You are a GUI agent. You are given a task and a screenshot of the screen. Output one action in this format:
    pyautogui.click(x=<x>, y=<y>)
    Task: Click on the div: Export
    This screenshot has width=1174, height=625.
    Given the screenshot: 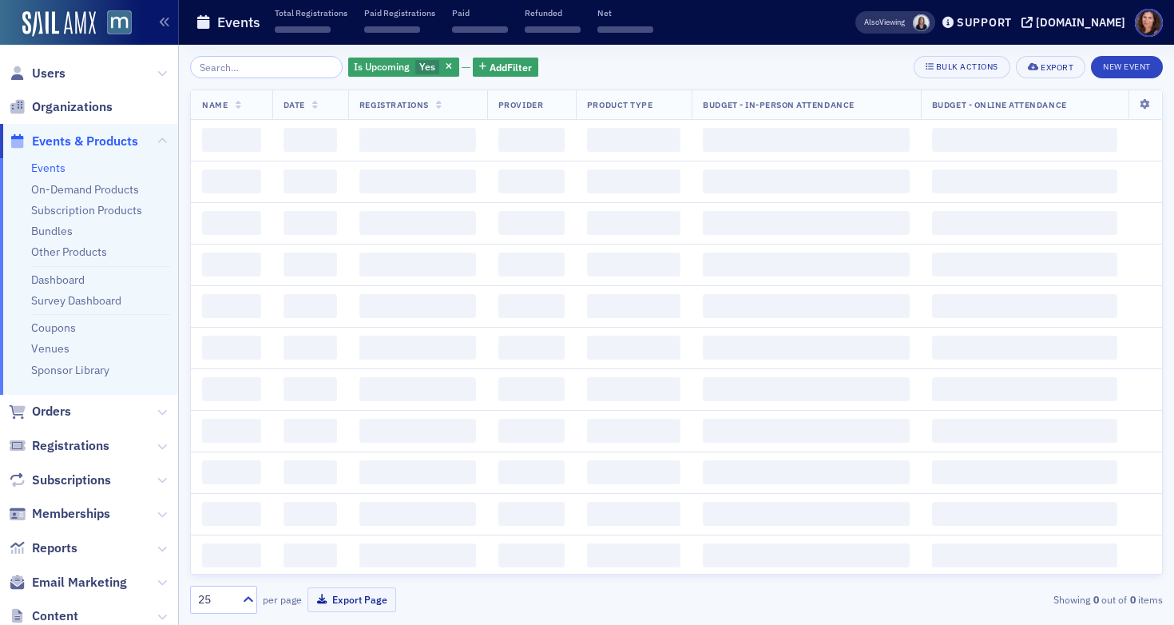 What is the action you would take?
    pyautogui.click(x=1057, y=67)
    